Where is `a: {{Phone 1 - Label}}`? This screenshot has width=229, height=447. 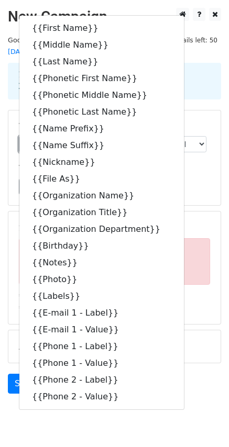
a: {{Phone 1 - Label}} is located at coordinates (101, 346).